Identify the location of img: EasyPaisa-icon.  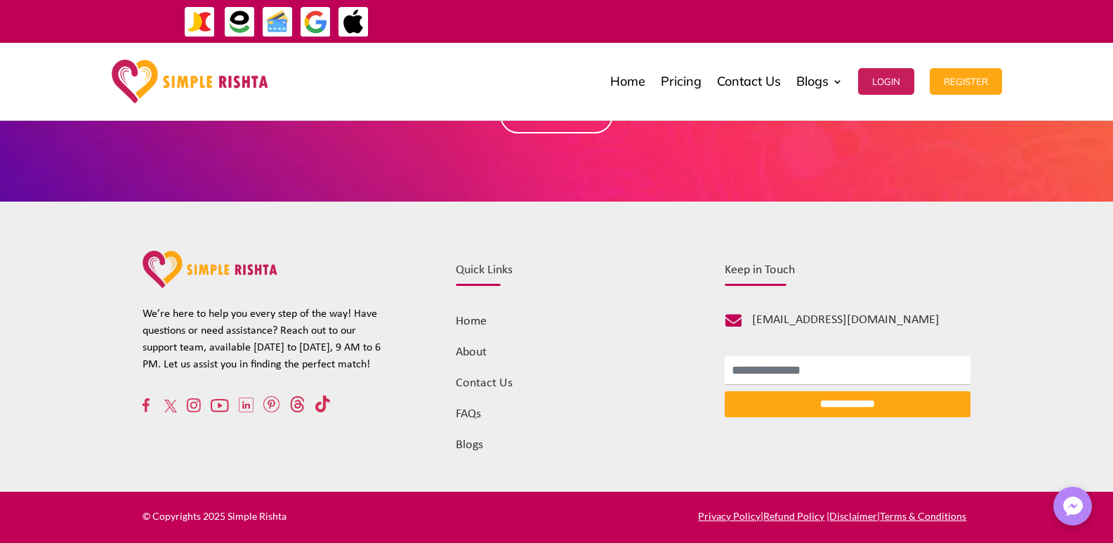
(239, 22).